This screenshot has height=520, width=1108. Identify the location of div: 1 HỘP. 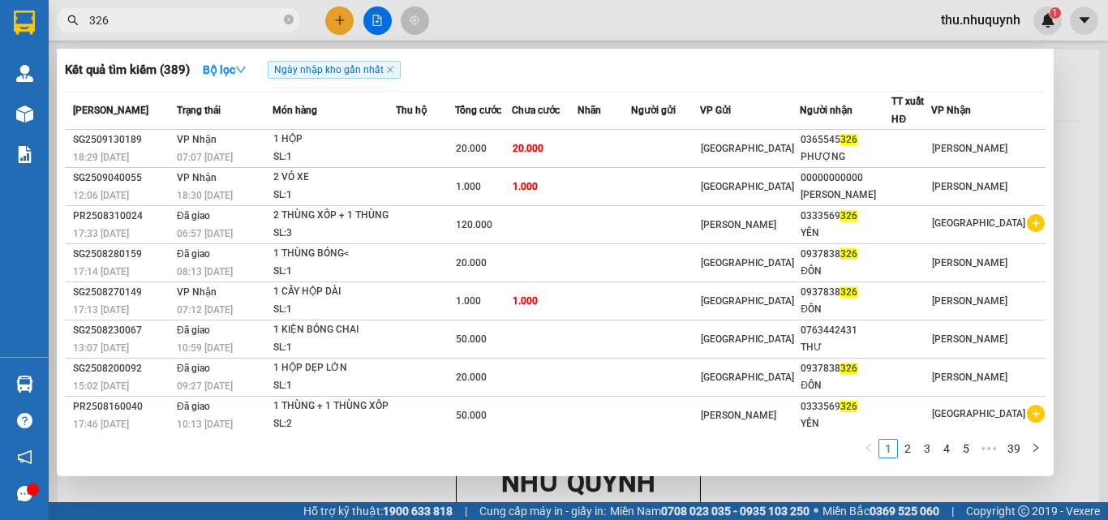
(334, 139).